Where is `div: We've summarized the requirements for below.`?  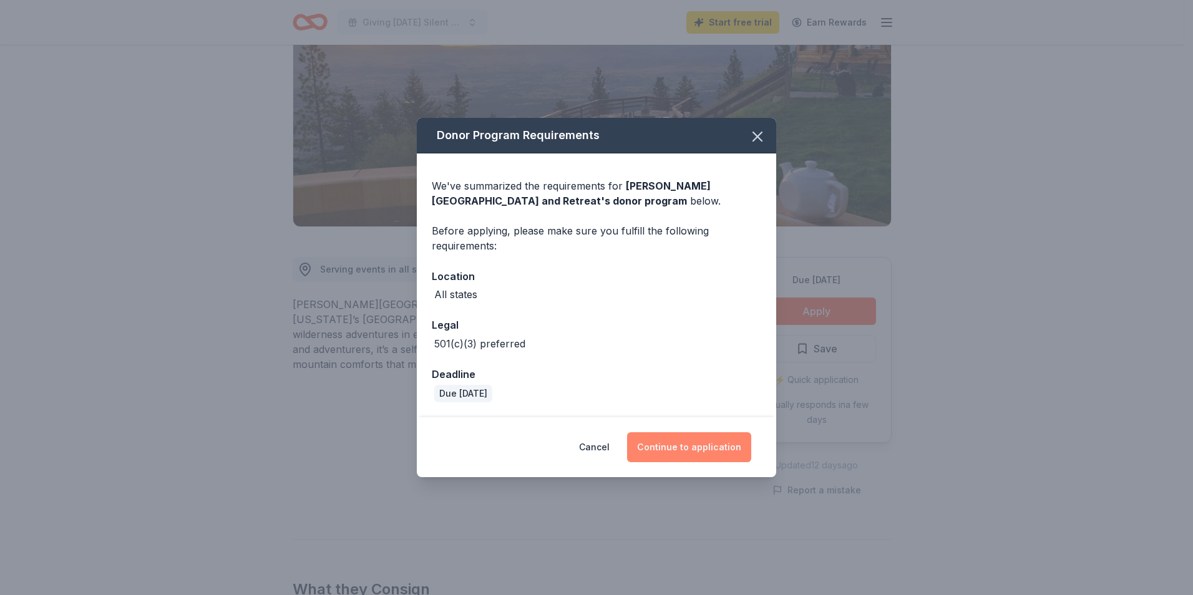
div: We've summarized the requirements for below. is located at coordinates (597, 193).